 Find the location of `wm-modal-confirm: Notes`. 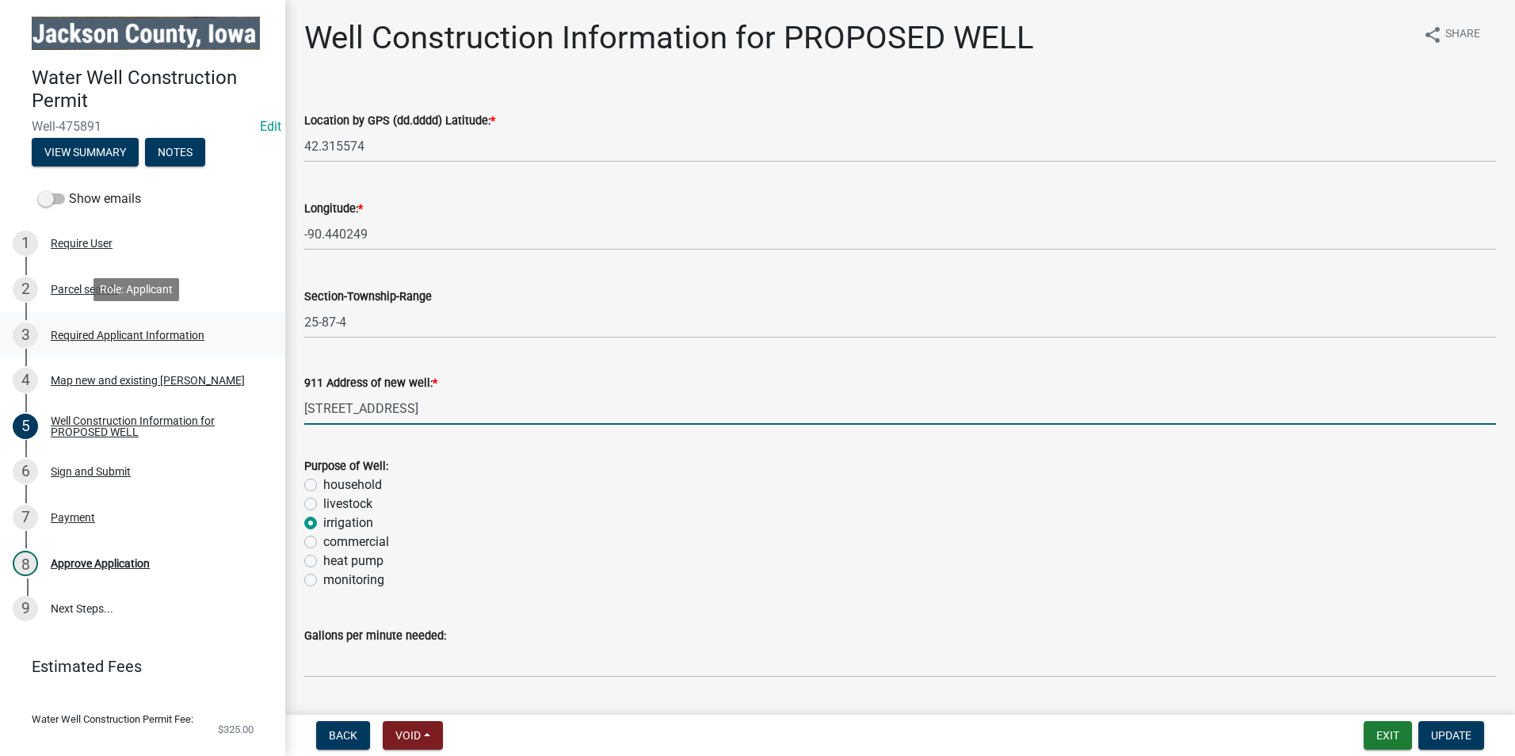

wm-modal-confirm: Notes is located at coordinates (175, 153).